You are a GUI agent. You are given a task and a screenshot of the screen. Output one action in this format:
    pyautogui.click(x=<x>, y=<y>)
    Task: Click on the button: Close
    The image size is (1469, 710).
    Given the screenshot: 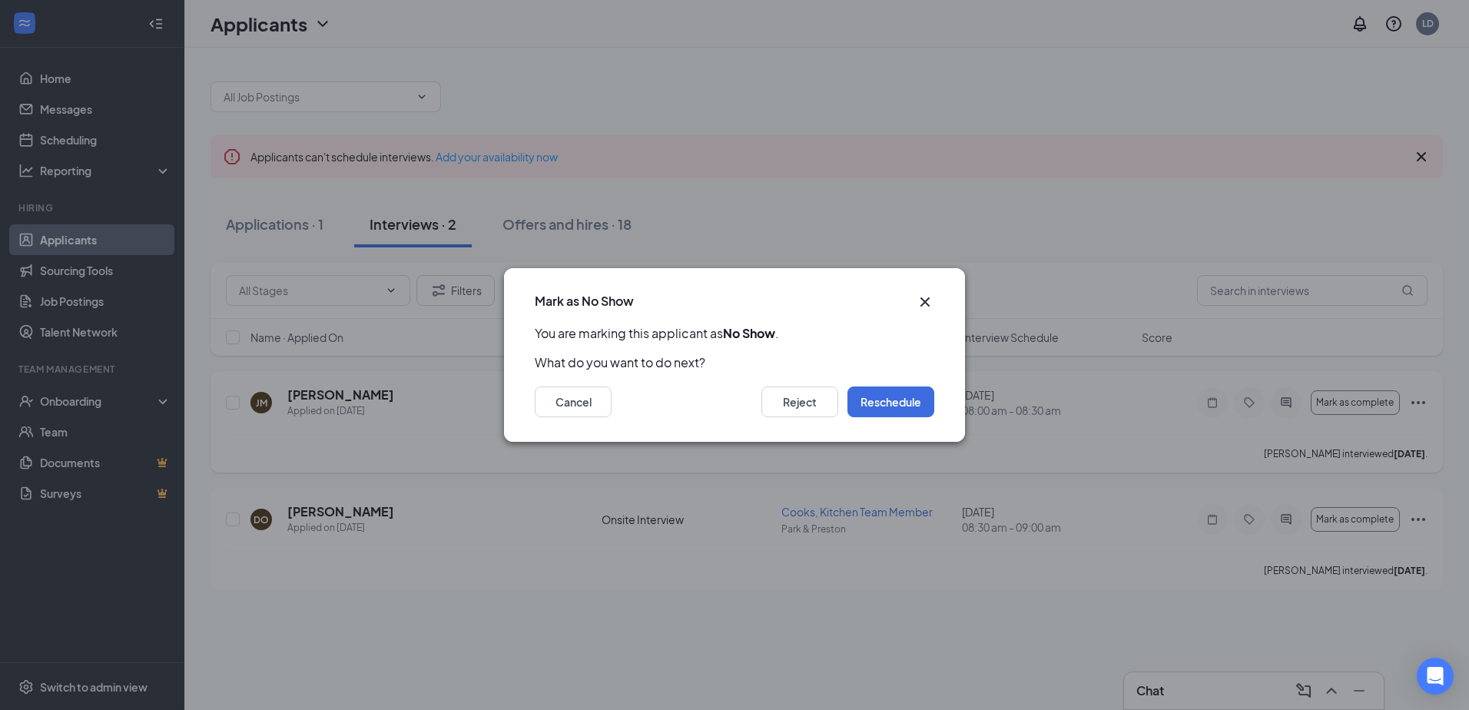 What is the action you would take?
    pyautogui.click(x=925, y=302)
    